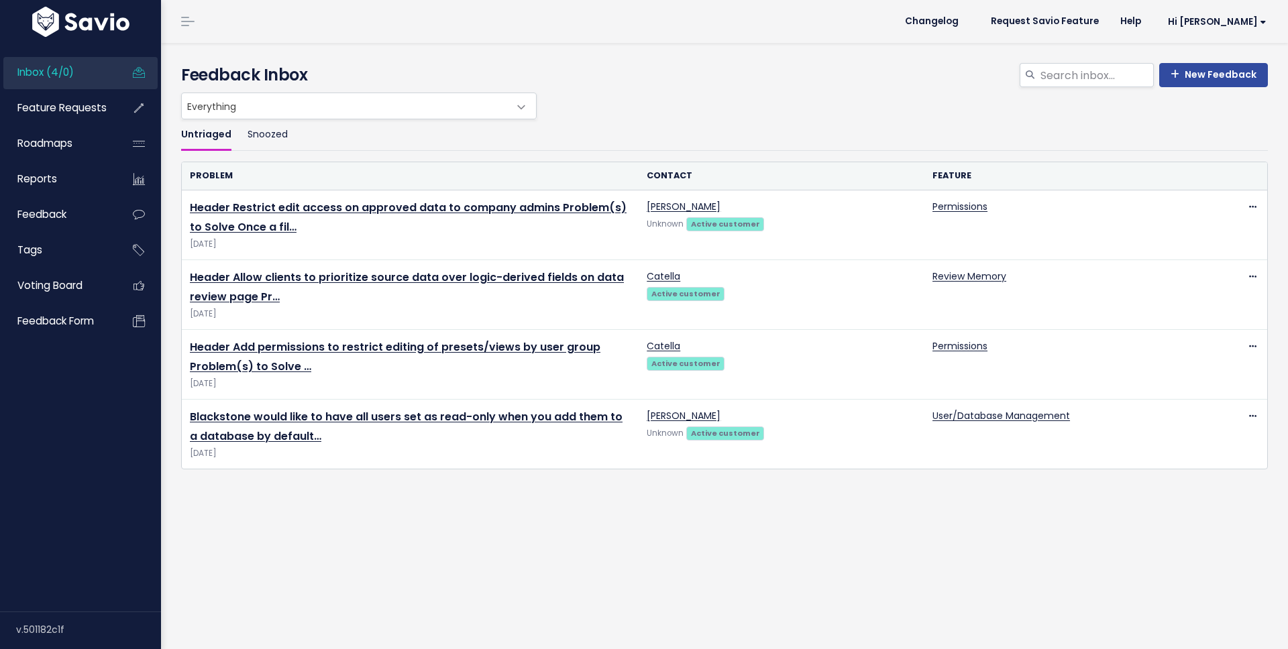  What do you see at coordinates (408, 217) in the screenshot?
I see `a: Header Restrict edit access on approved data to company admins Problem(s) to Solve Once a fil…` at bounding box center [408, 217].